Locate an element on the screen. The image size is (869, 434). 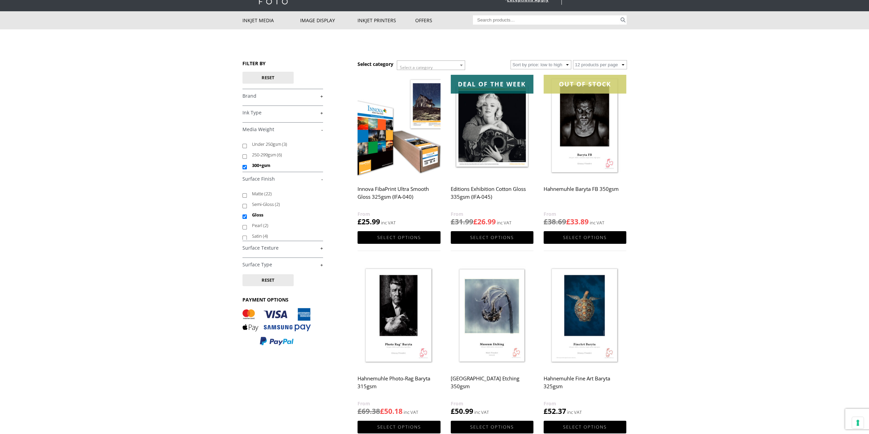
h4: Brand is located at coordinates (283, 96).